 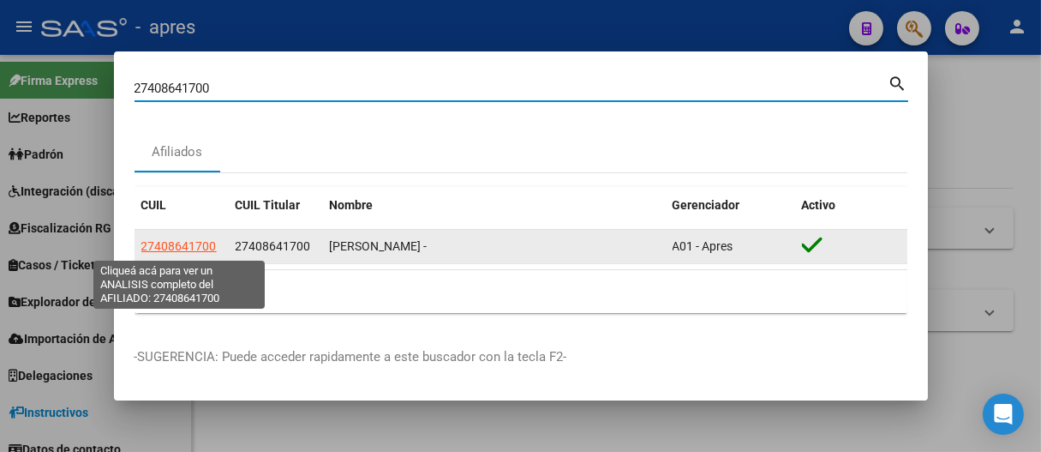 I want to click on span: CUIL Titular, so click(x=268, y=205).